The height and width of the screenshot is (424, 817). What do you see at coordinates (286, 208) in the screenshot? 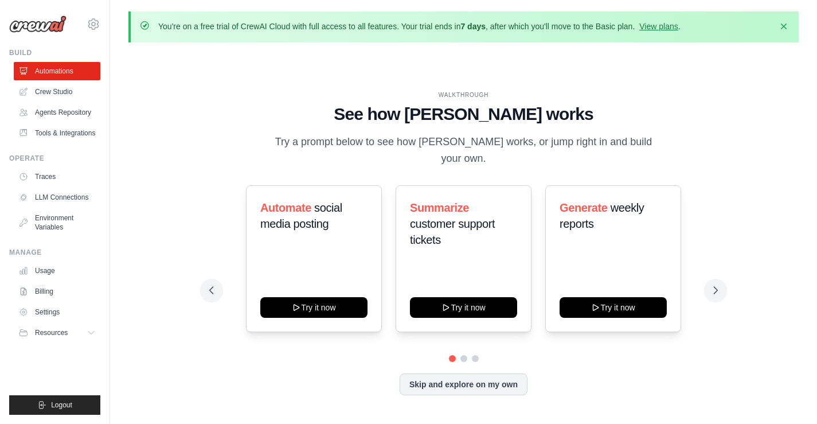
I see `span: Automate` at bounding box center [286, 208].